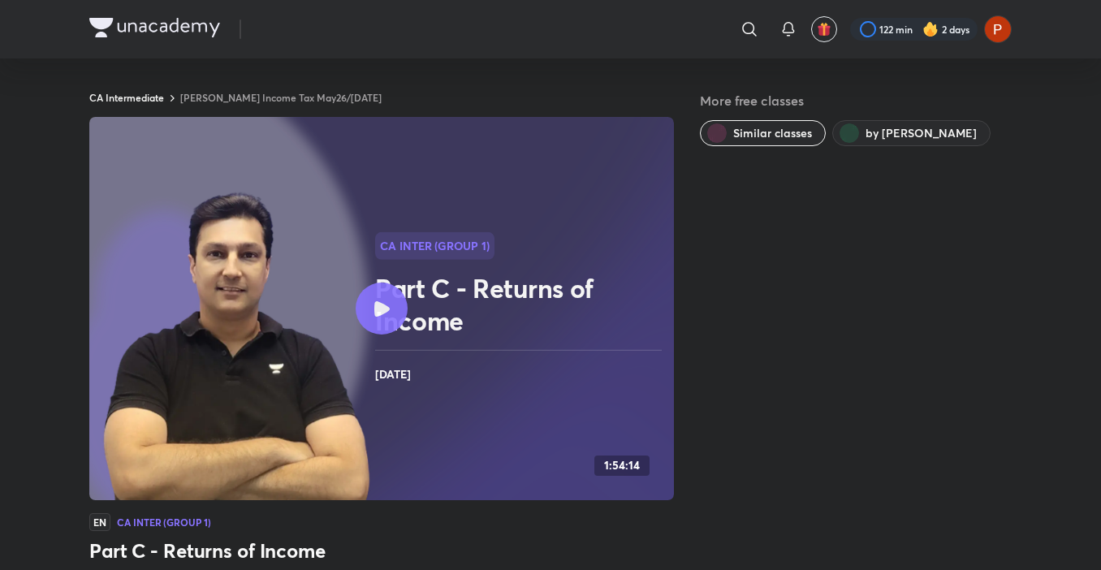 This screenshot has width=1101, height=570. What do you see at coordinates (824, 29) in the screenshot?
I see `img: avatar` at bounding box center [824, 29].